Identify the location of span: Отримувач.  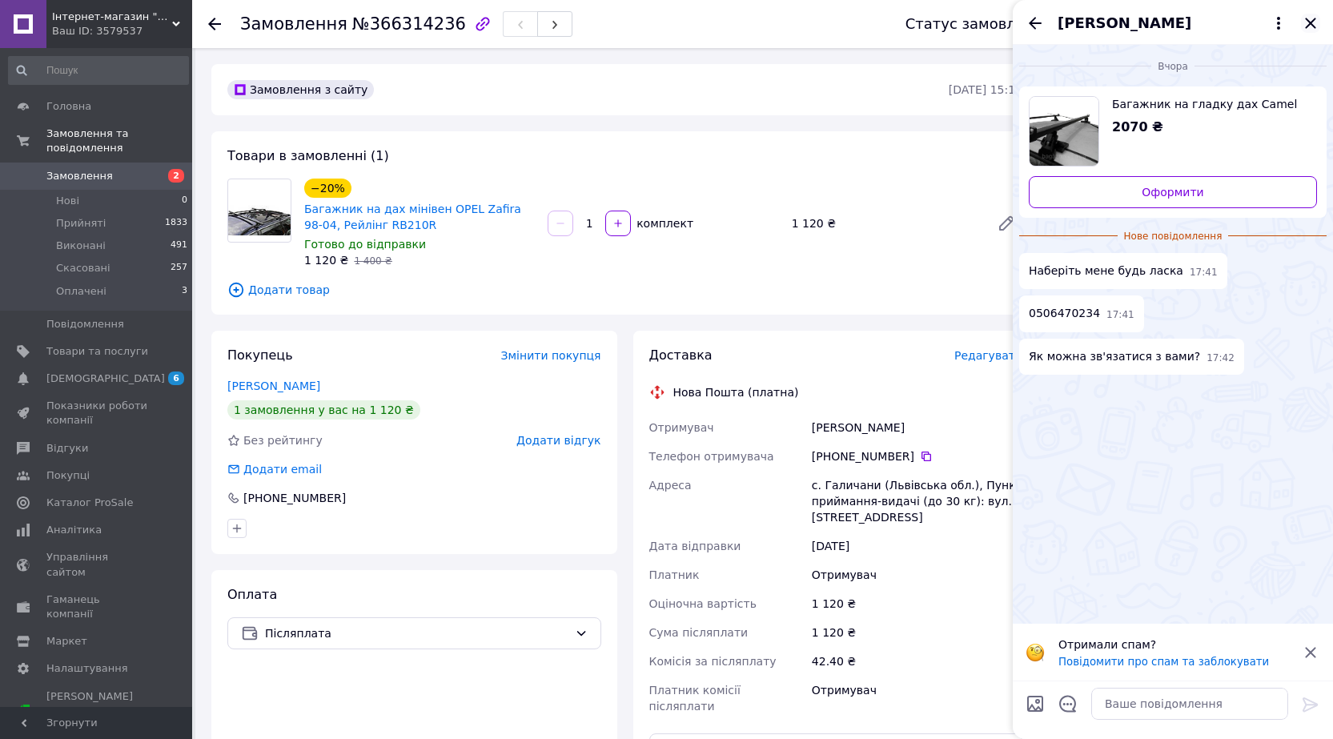
(681, 428).